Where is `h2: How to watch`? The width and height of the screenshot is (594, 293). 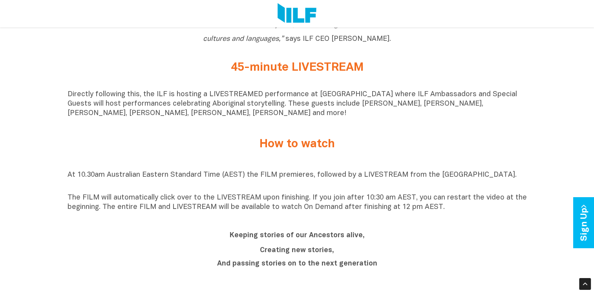
h2: How to watch is located at coordinates (297, 144).